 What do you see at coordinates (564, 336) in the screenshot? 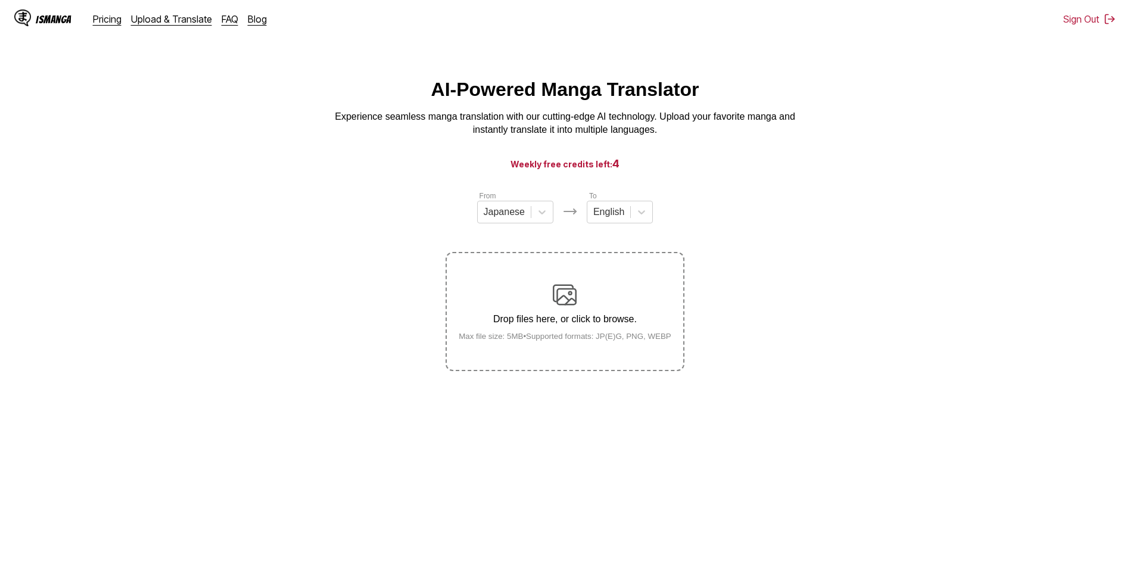
I see `small: Max file size: 5MB • Supported formats: JP(E)G, PNG, WEBP` at bounding box center [564, 336].